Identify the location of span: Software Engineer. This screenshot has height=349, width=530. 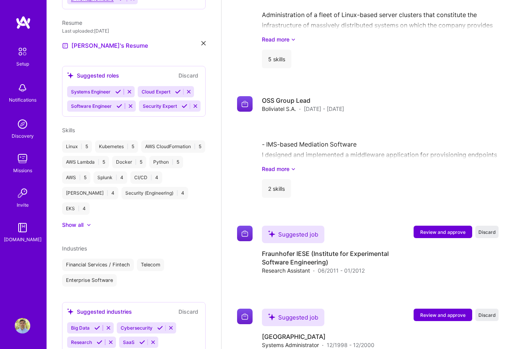
(91, 106).